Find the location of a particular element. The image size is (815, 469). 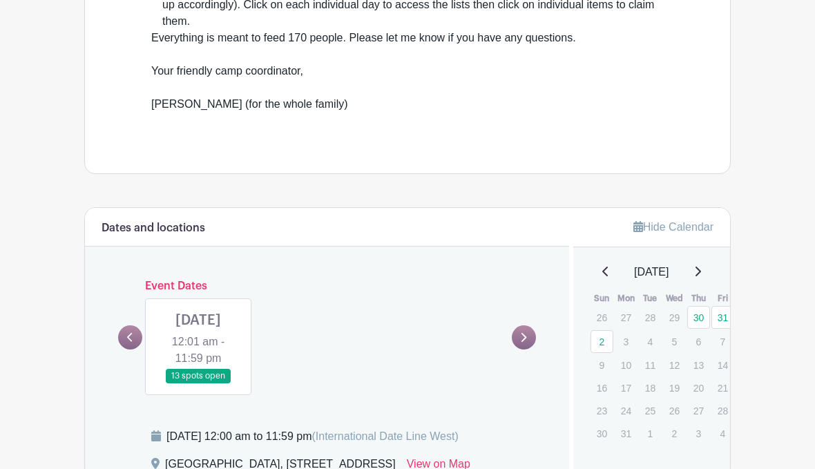

p: 11 is located at coordinates (650, 365).